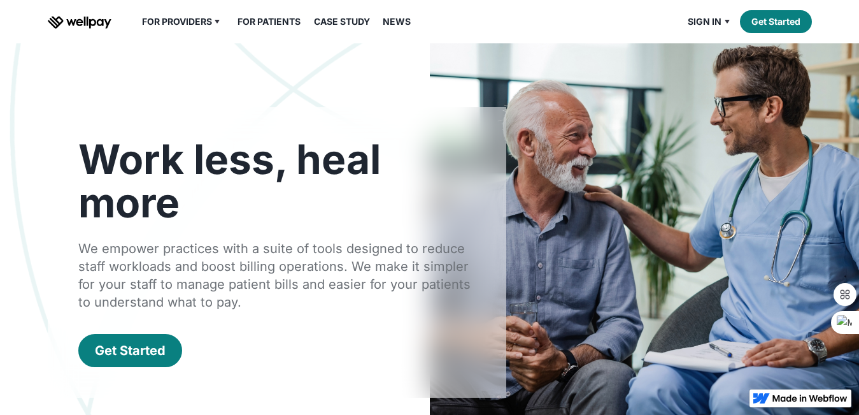 The width and height of the screenshot is (859, 415). What do you see at coordinates (277, 181) in the screenshot?
I see `h1: Work less, heal more` at bounding box center [277, 181].